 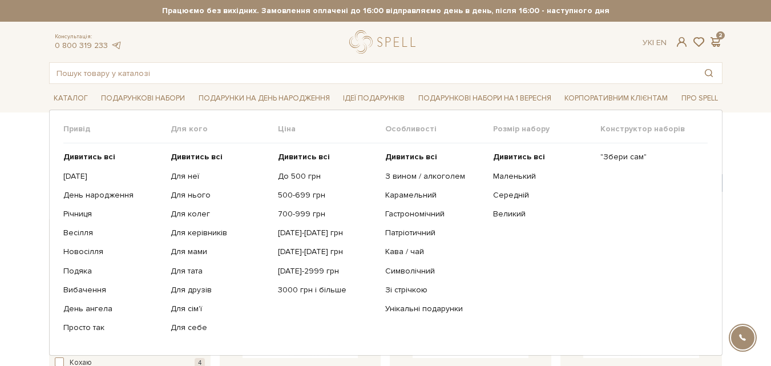 What do you see at coordinates (220, 214) in the screenshot?
I see `a: Для колег` at bounding box center [220, 214].